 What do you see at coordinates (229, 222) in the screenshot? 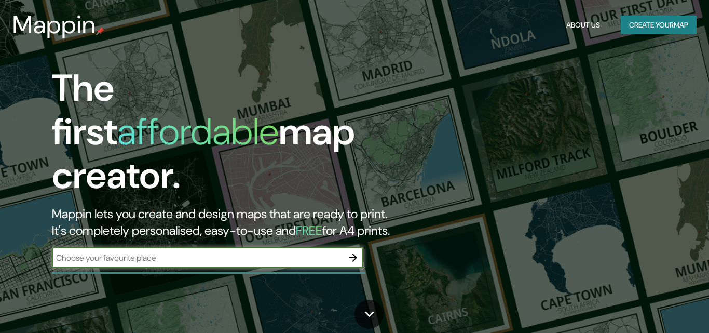
I see `h2: Mappin lets you create and design maps that are ready to print. It's completely personalised, eas...` at bounding box center [229, 222].